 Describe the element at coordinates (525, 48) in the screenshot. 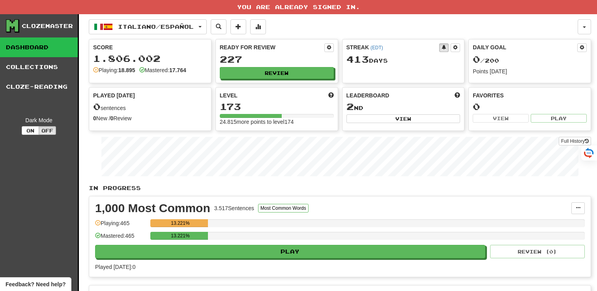

I see `div: Daily Goal` at that location.